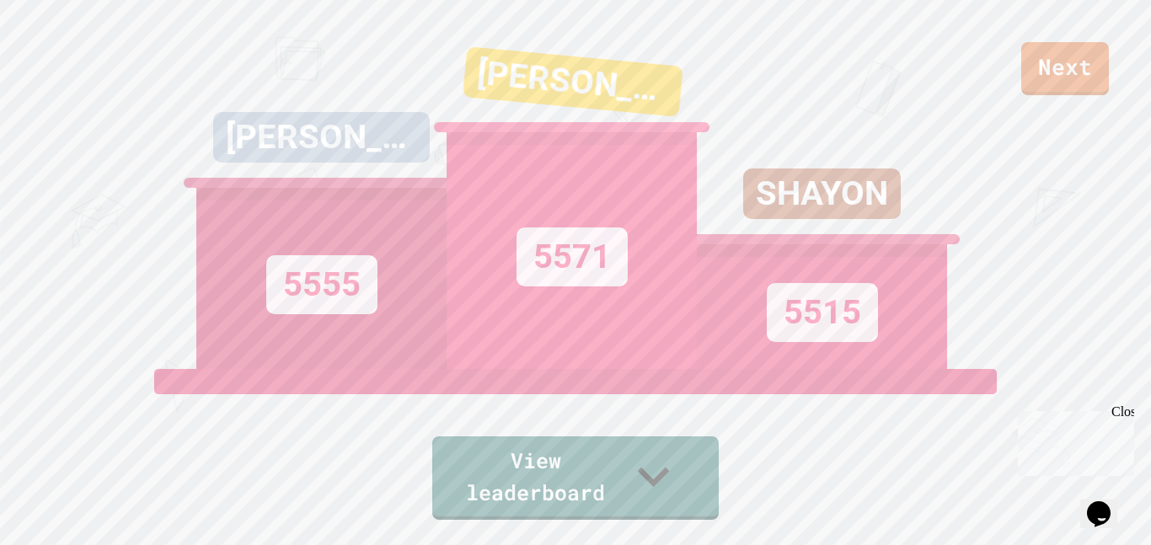 Image resolution: width=1151 pixels, height=545 pixels. I want to click on div: 5571, so click(572, 257).